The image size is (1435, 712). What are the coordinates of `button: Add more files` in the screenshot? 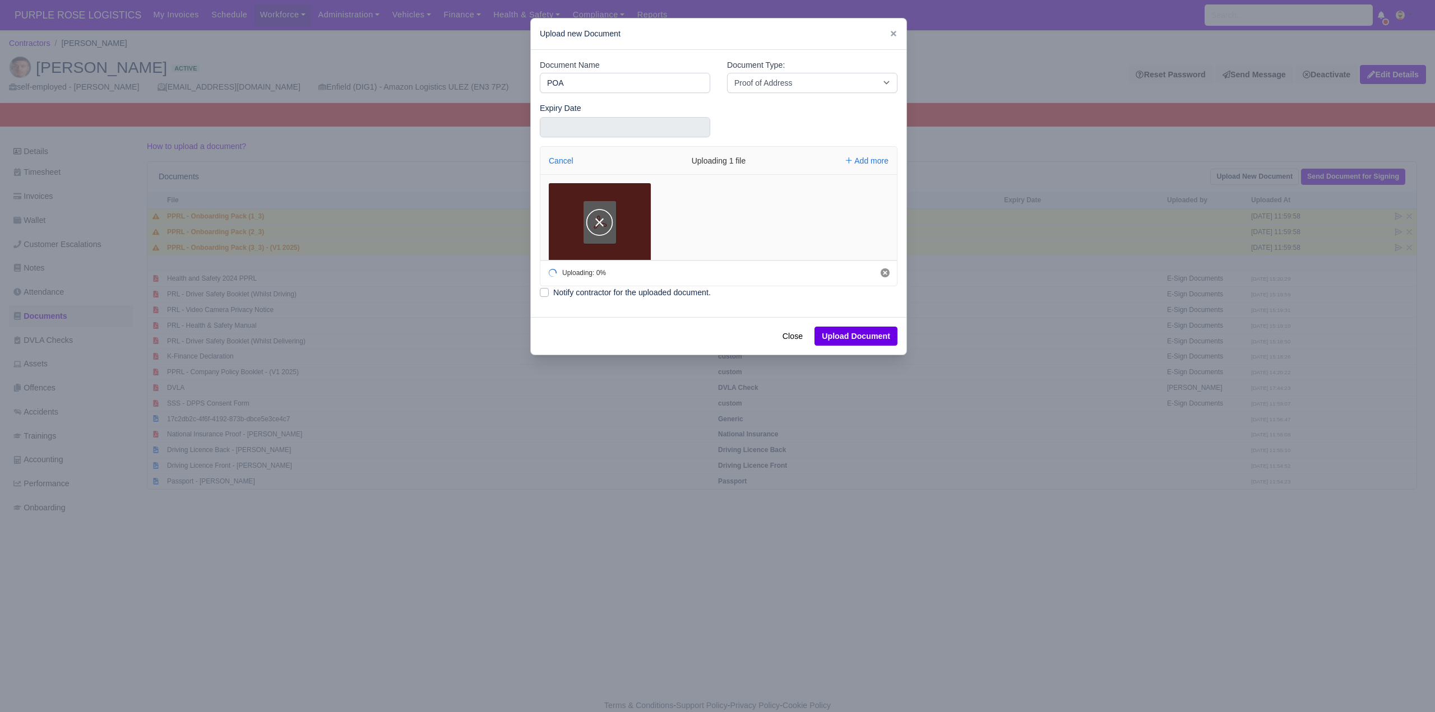 It's located at (867, 161).